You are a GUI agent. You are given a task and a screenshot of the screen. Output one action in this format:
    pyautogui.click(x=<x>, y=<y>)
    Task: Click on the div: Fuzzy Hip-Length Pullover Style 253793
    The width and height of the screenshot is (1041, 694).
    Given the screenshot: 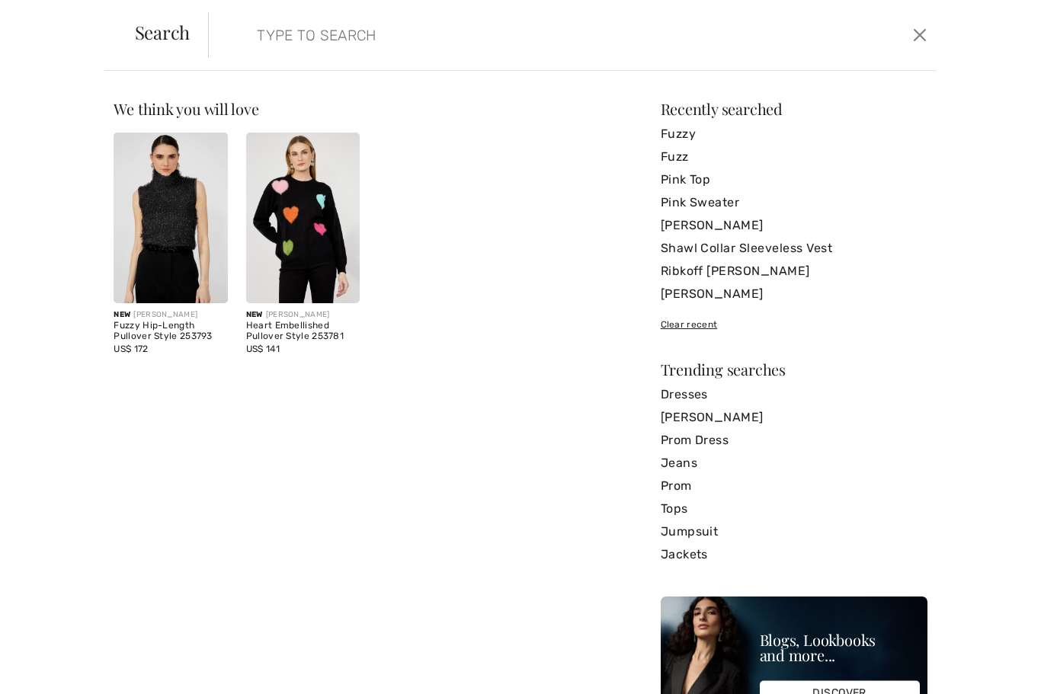 What is the action you would take?
    pyautogui.click(x=170, y=332)
    